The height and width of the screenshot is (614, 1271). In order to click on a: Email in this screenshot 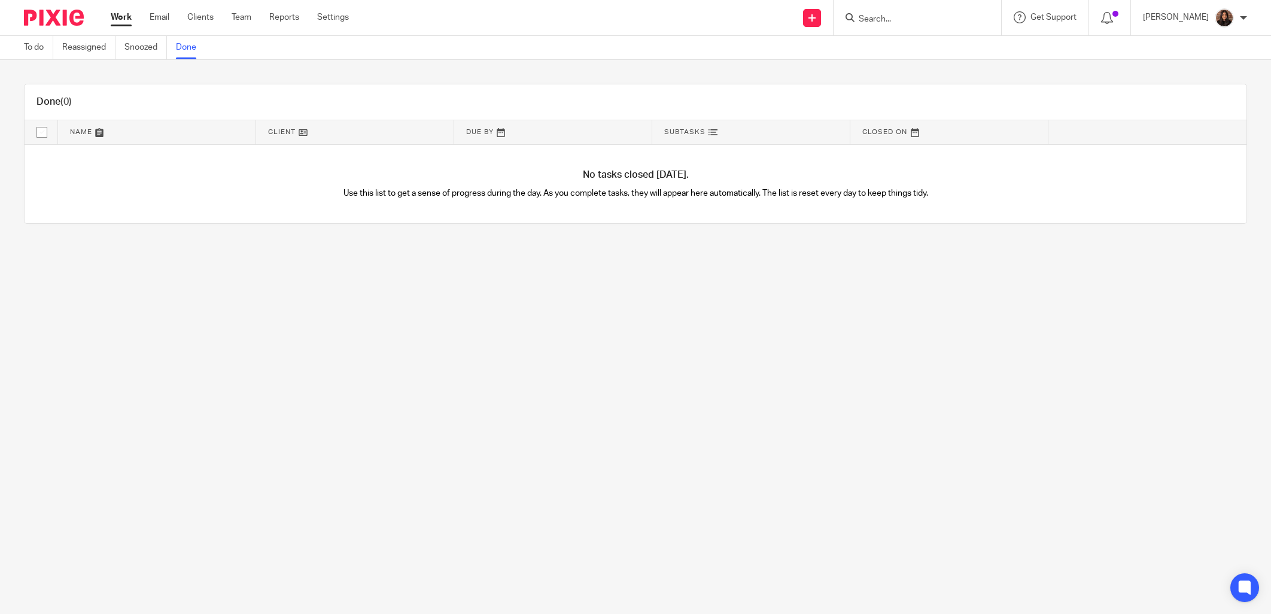, I will do `click(159, 17)`.